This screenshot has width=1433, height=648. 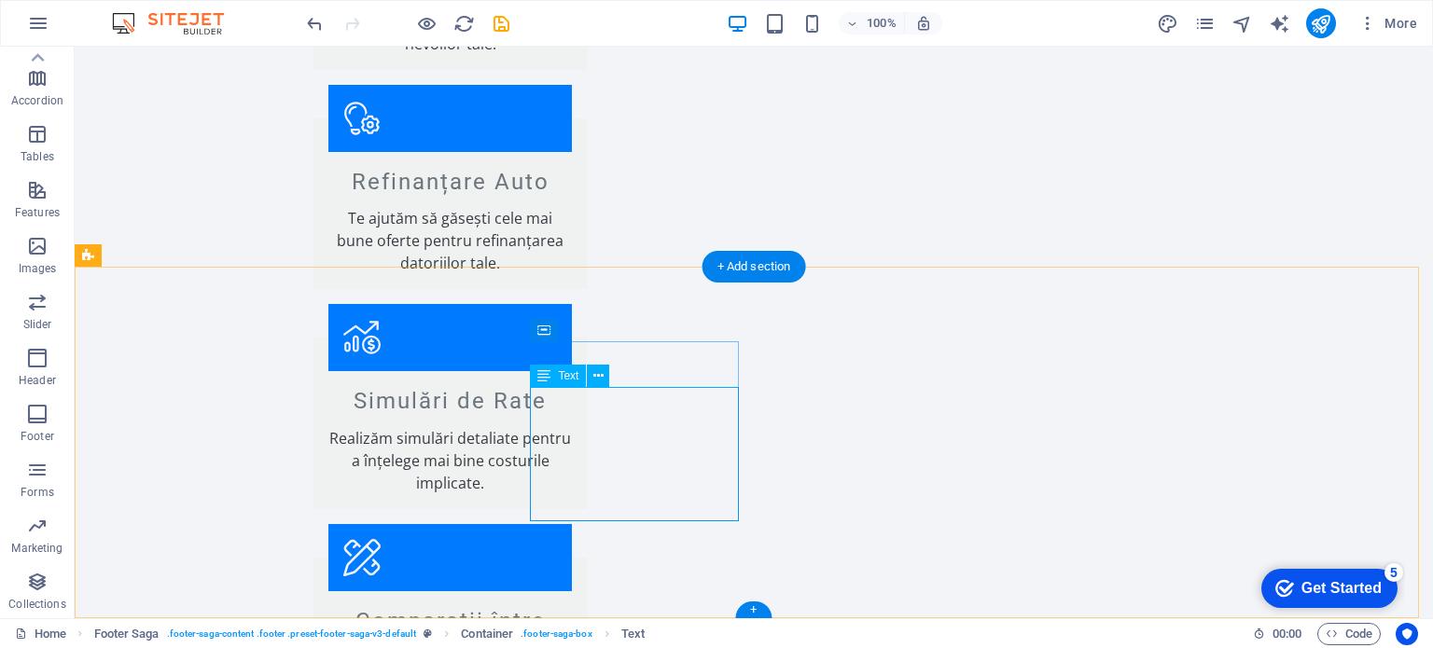 What do you see at coordinates (177, 23) in the screenshot?
I see `img: Editor Logo` at bounding box center [177, 23].